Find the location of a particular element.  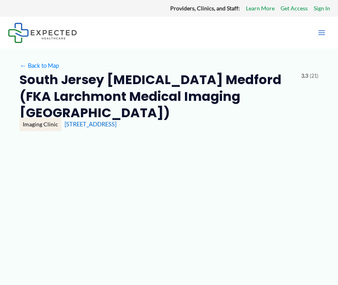

img: Expected Healthcare Logo - side, dark font, small is located at coordinates (42, 33).